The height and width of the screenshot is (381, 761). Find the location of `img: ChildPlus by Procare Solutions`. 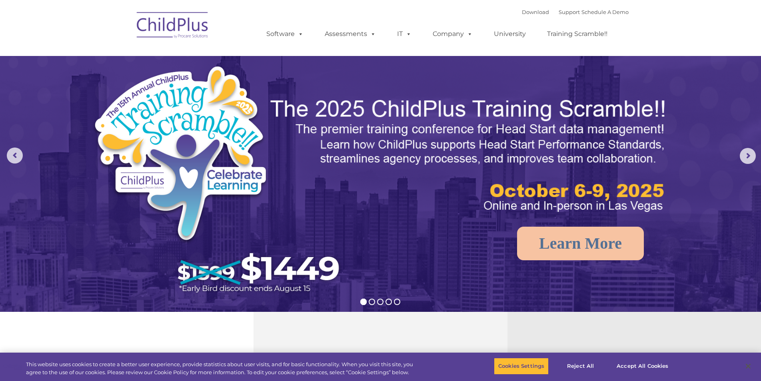

img: ChildPlus by Procare Solutions is located at coordinates (173, 26).